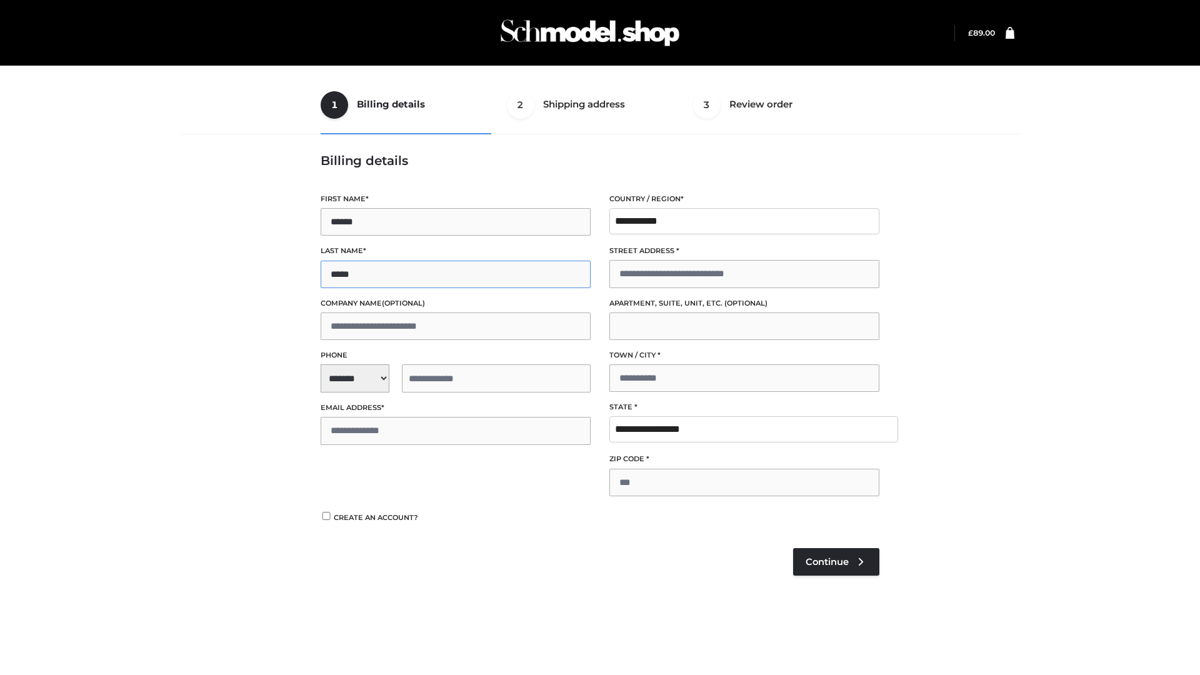 The width and height of the screenshot is (1200, 675). What do you see at coordinates (456, 199) in the screenshot?
I see `label: First name` at bounding box center [456, 199].